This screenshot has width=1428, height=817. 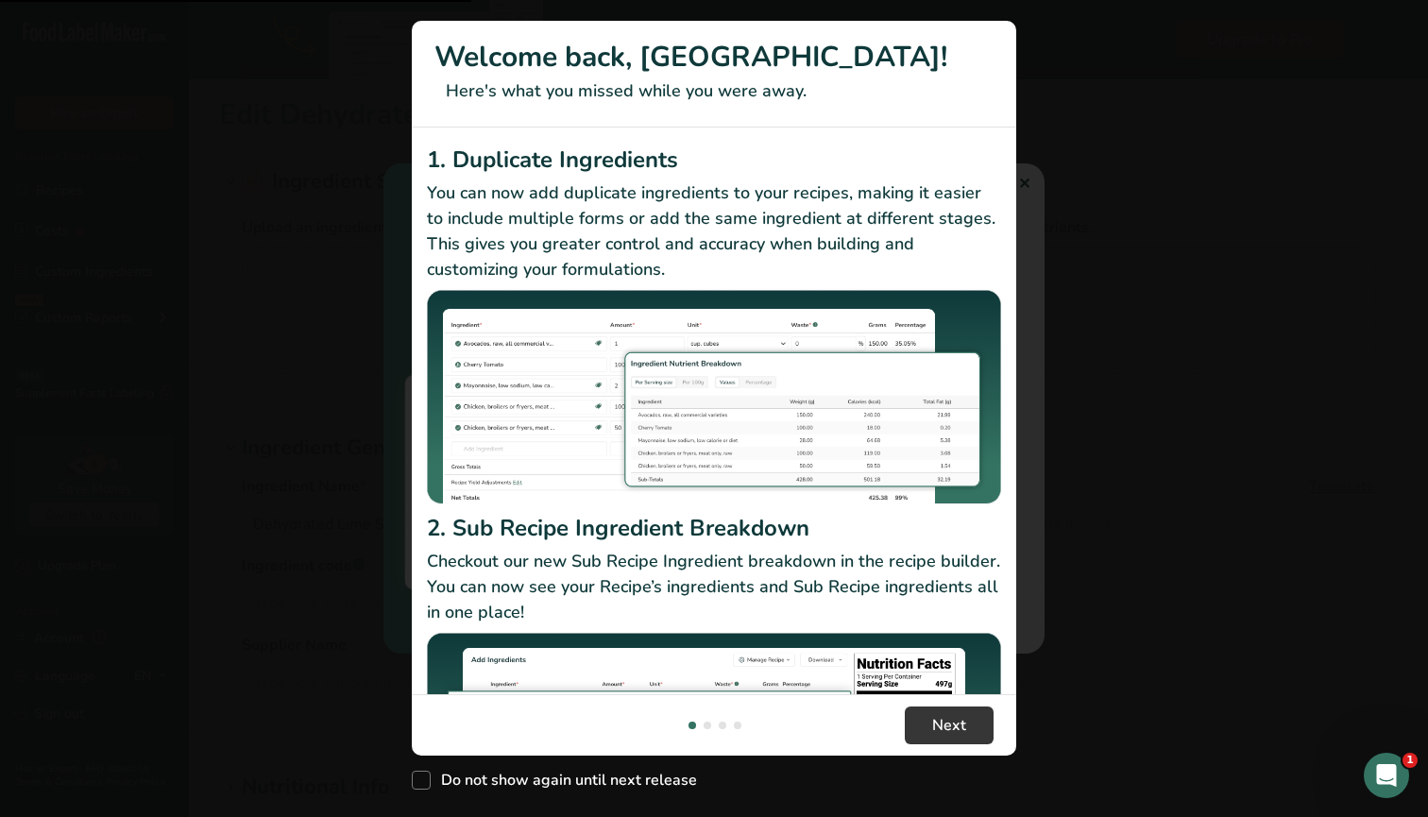 I want to click on h2: 1. Duplicate Ingredients, so click(x=714, y=160).